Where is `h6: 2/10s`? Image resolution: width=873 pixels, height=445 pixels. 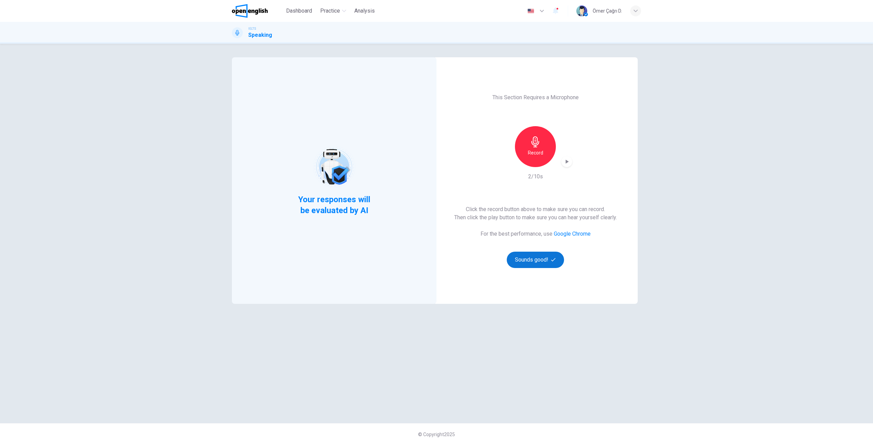 h6: 2/10s is located at coordinates (536, 177).